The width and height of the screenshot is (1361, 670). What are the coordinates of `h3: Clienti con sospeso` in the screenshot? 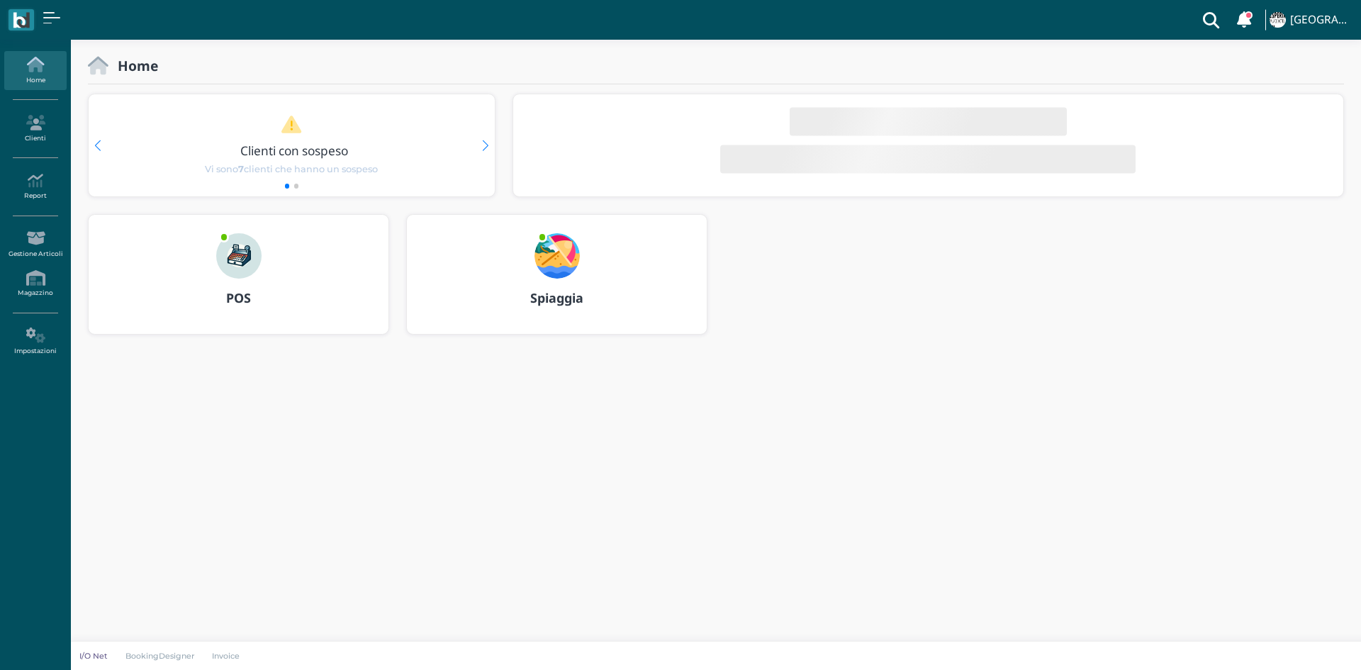 It's located at (294, 150).